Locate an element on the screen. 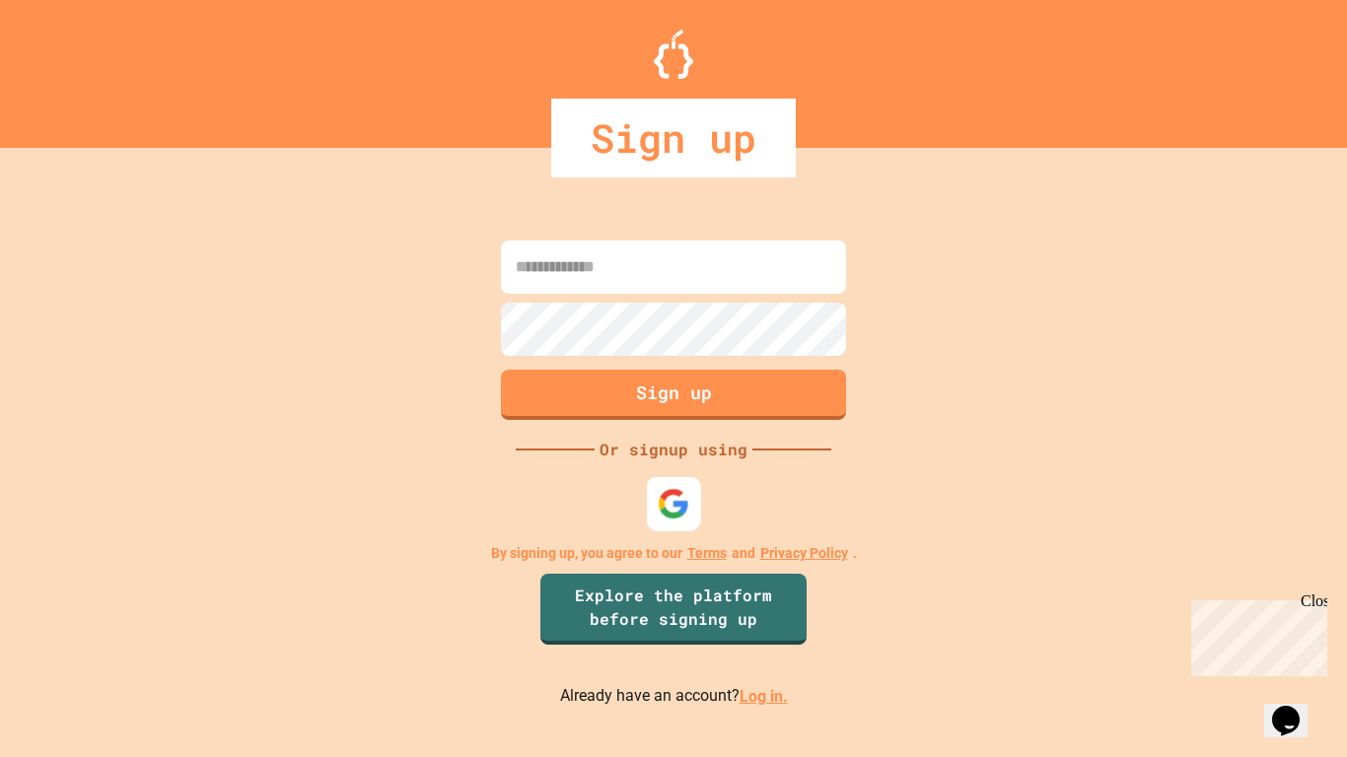 The image size is (1347, 757). a: Log in. is located at coordinates (763, 696).